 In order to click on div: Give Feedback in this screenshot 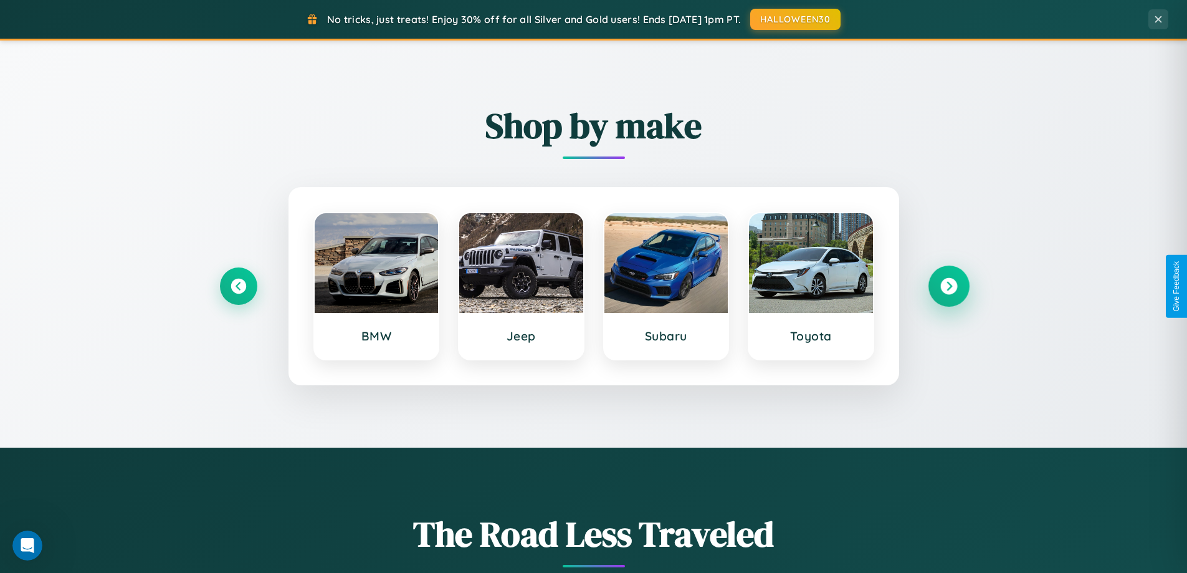, I will do `click(1176, 286)`.